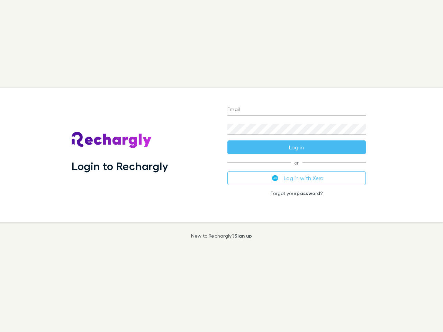 The height and width of the screenshot is (332, 443). What do you see at coordinates (297, 147) in the screenshot?
I see `button: Log in` at bounding box center [297, 147].